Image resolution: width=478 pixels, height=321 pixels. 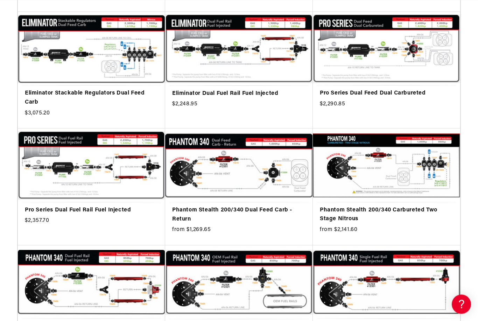 I want to click on a: Pro Series Dual Feed Dual Carbureted, so click(x=386, y=94).